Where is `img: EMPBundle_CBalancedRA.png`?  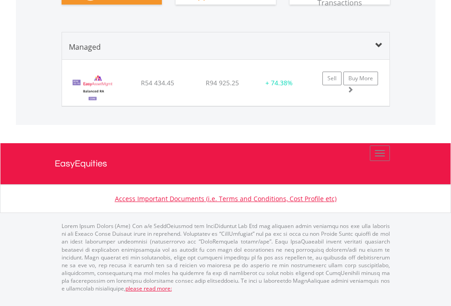 img: EMPBundle_CBalancedRA.png is located at coordinates (93, 87).